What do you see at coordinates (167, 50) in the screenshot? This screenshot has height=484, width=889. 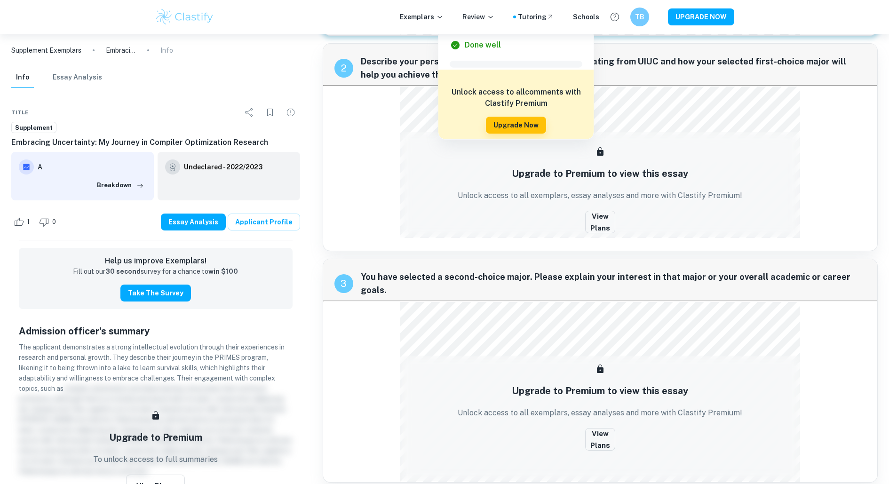 I see `p: Info` at bounding box center [167, 50].